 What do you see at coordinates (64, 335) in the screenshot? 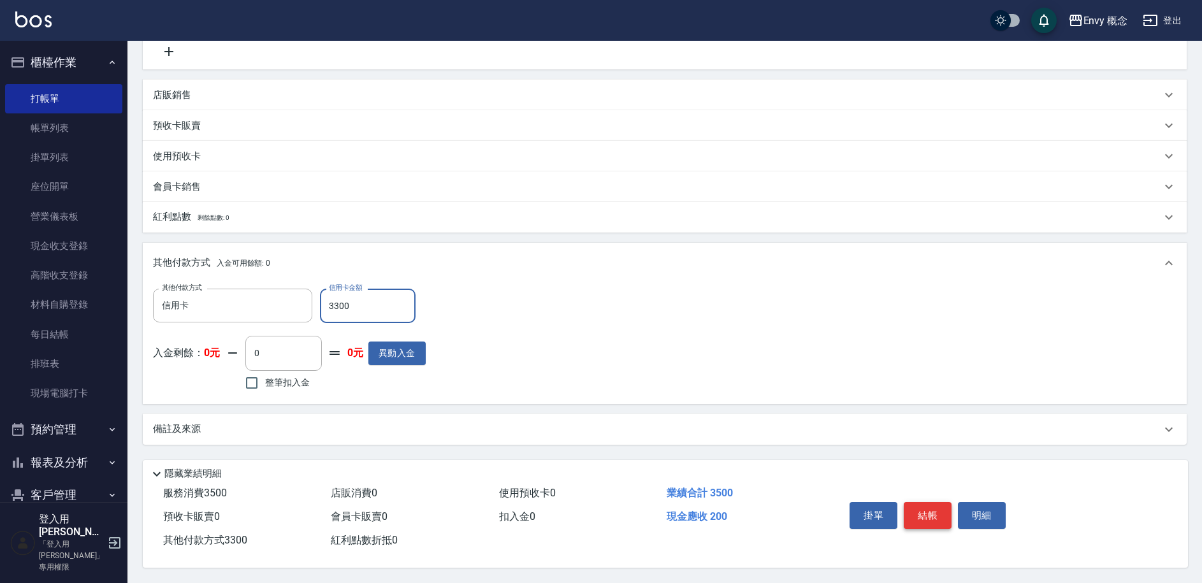
I see `a: 每日結帳` at bounding box center [64, 335].